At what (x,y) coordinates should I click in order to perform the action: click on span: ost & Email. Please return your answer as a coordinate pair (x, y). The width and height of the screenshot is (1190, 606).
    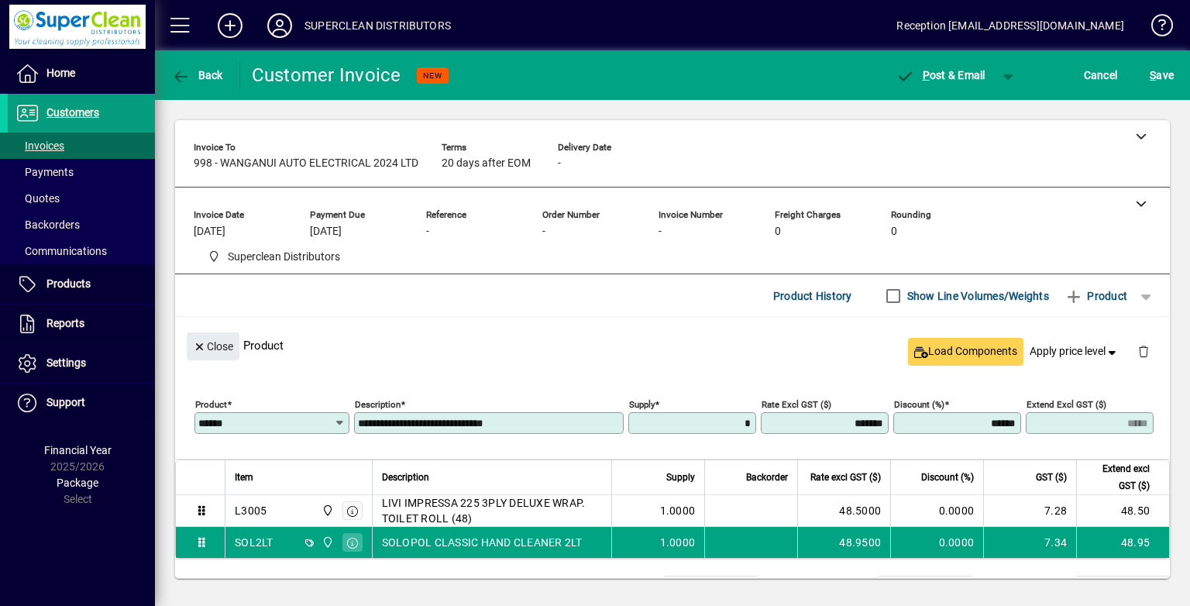
    Looking at the image, I should click on (941, 75).